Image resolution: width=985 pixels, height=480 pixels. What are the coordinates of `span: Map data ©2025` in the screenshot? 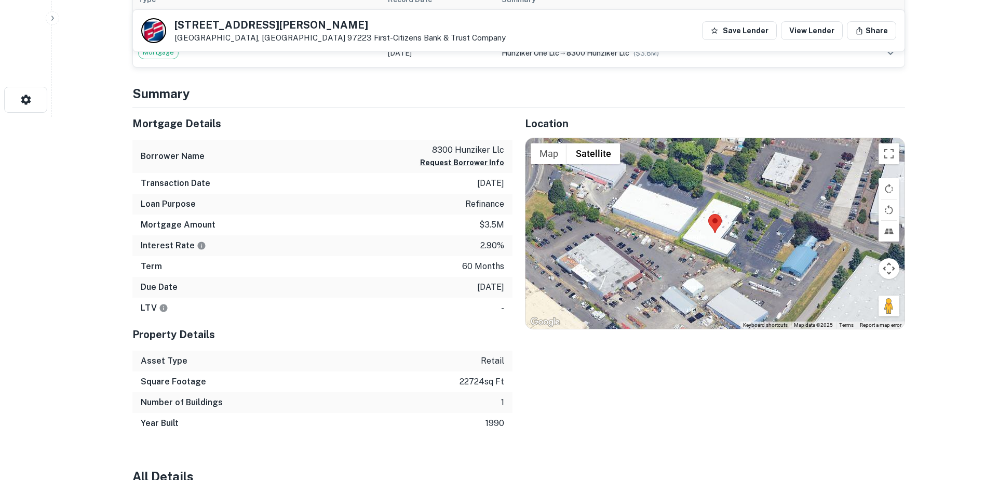 It's located at (813, 325).